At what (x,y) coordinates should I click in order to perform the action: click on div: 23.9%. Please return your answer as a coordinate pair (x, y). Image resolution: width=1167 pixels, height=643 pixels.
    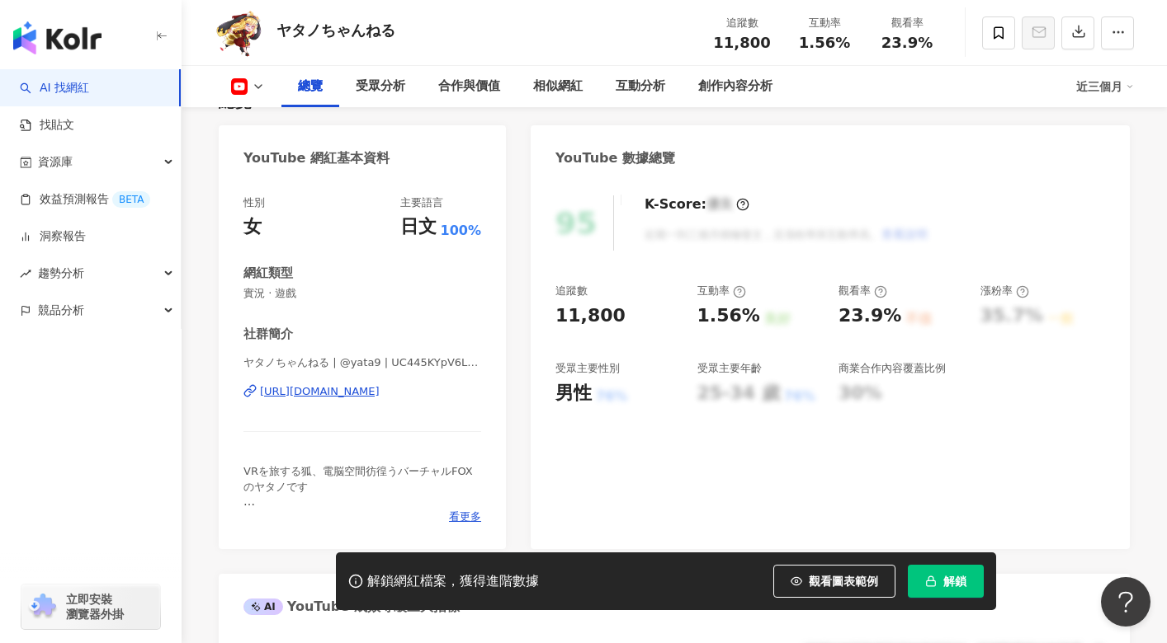
    Looking at the image, I should click on (870, 316).